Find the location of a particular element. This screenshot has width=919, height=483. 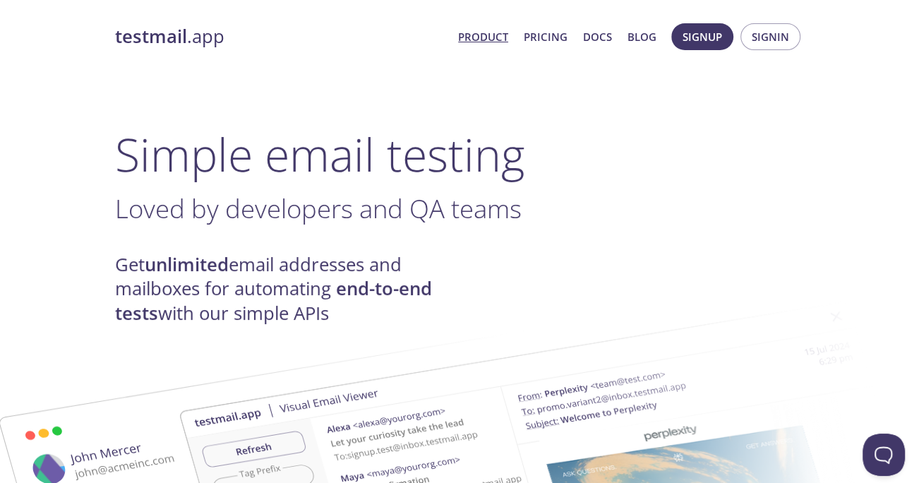

span: Signin is located at coordinates (770, 37).